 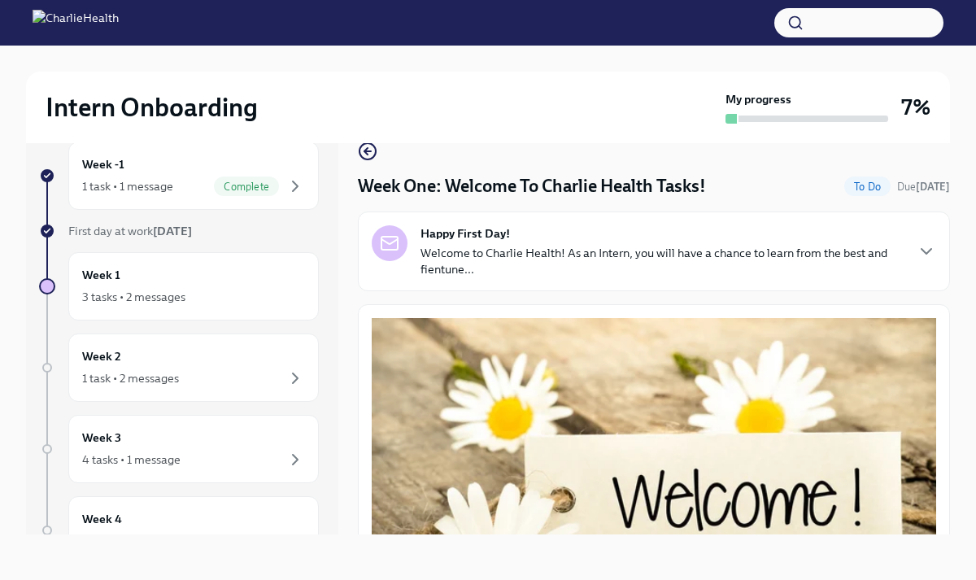 I want to click on h3: 7%, so click(x=915, y=107).